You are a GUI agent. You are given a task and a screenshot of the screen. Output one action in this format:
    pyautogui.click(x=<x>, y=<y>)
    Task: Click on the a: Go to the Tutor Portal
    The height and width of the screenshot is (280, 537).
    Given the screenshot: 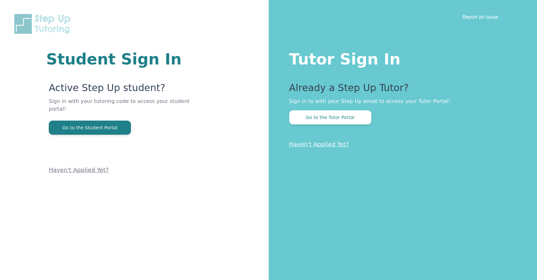 What is the action you would take?
    pyautogui.click(x=330, y=117)
    